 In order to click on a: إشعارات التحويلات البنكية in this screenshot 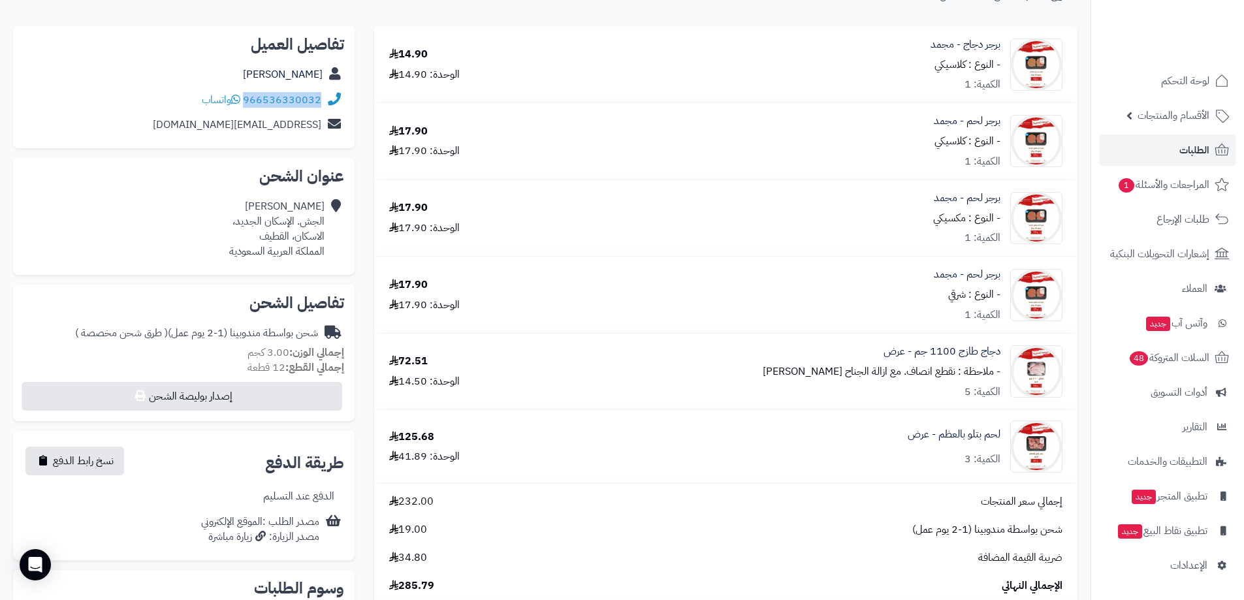, I will do `click(1167, 254)`.